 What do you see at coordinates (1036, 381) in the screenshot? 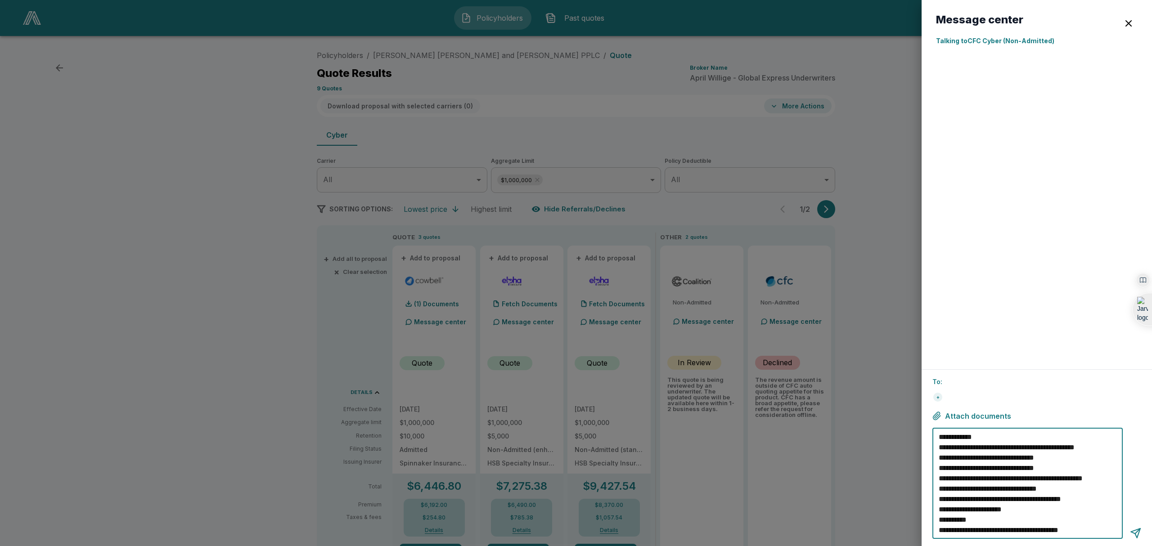
I see `p: To:` at bounding box center [1036, 381].